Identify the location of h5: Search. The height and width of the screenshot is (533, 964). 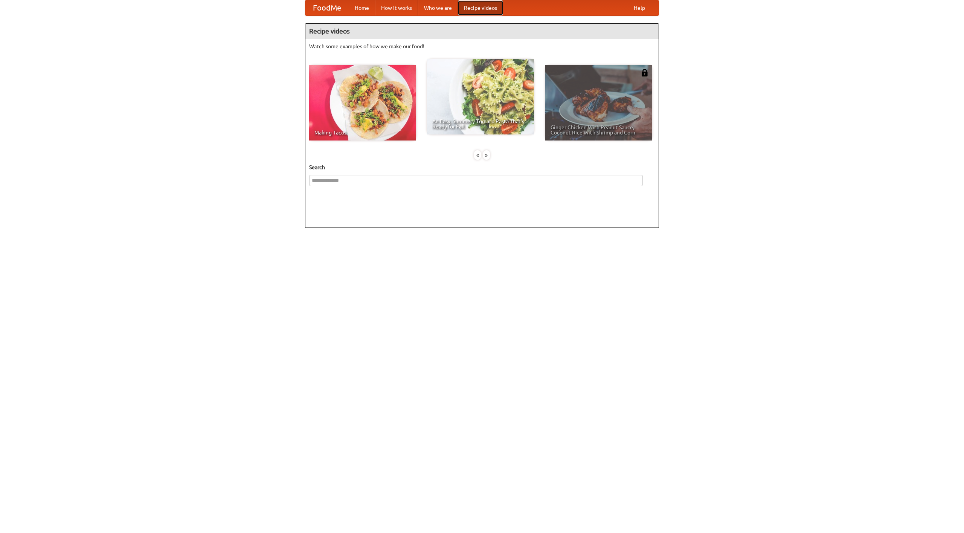
(482, 167).